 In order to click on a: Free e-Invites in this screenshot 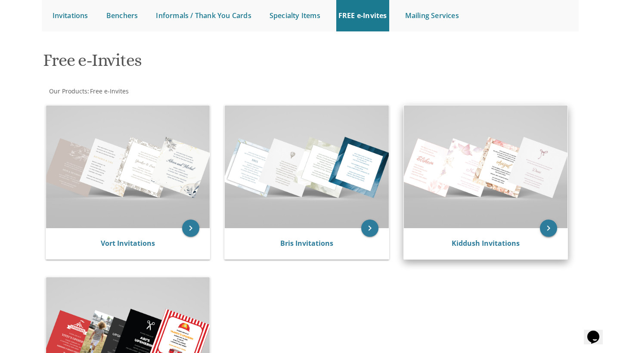, I will do `click(109, 91)`.